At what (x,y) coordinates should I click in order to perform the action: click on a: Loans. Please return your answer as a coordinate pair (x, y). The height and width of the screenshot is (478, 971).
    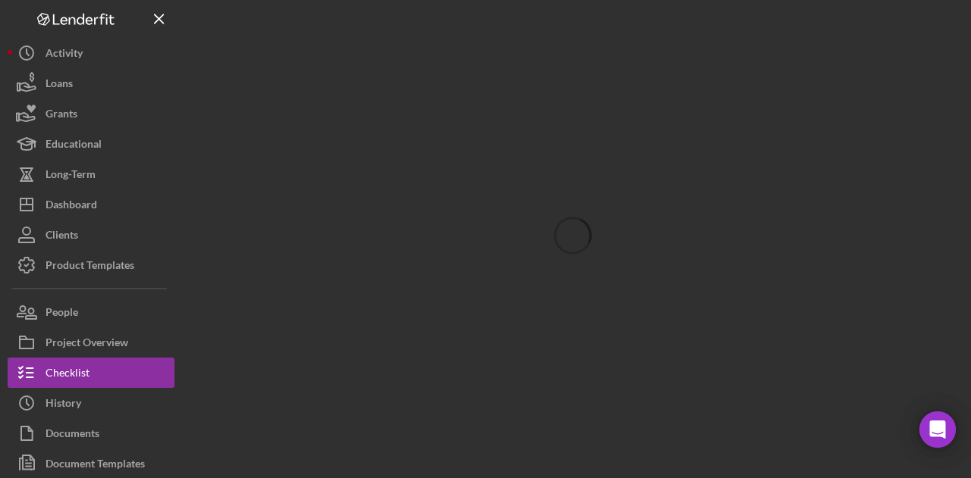
    Looking at the image, I should click on (91, 83).